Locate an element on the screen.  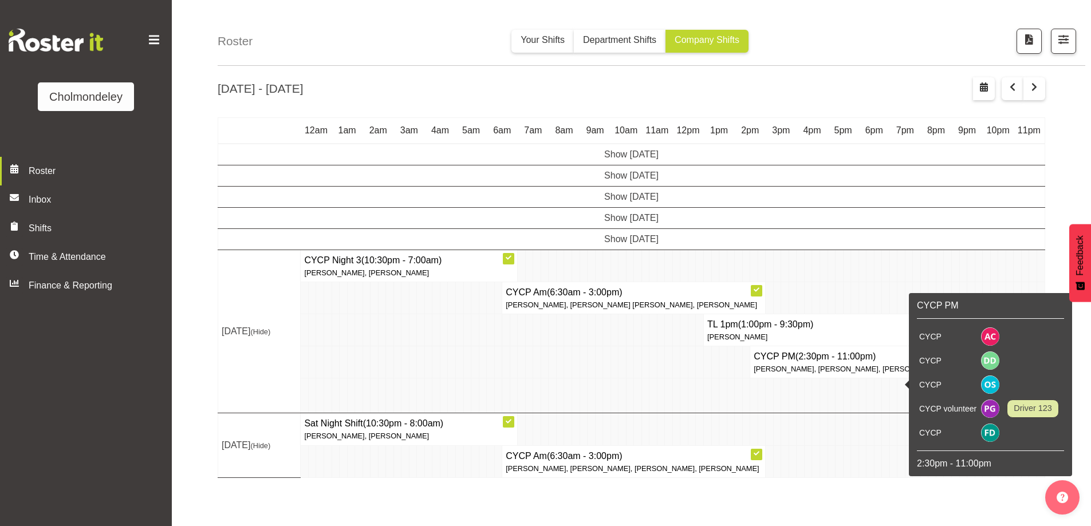
span: Finance & Reporting is located at coordinates (89, 286).